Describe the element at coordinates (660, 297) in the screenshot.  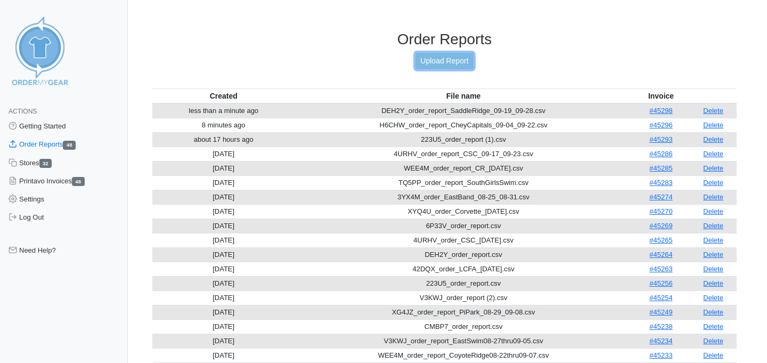
I see `a: #45254` at that location.